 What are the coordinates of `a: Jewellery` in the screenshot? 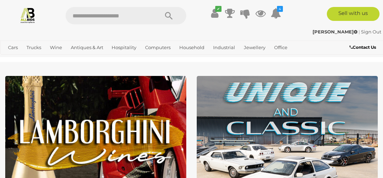 It's located at (254, 47).